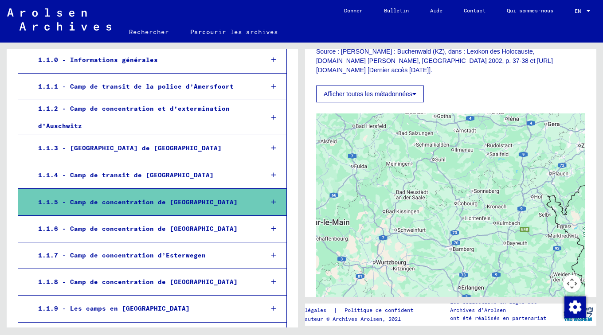 This screenshot has height=335, width=603. I want to click on p: ont été réalisés en partenariat avec, so click(505, 322).